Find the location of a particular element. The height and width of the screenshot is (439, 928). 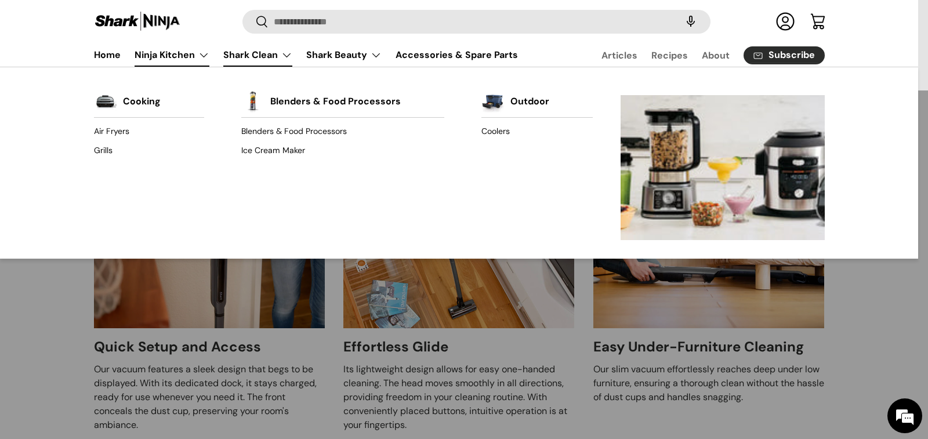

a: Recipes is located at coordinates (669, 55).